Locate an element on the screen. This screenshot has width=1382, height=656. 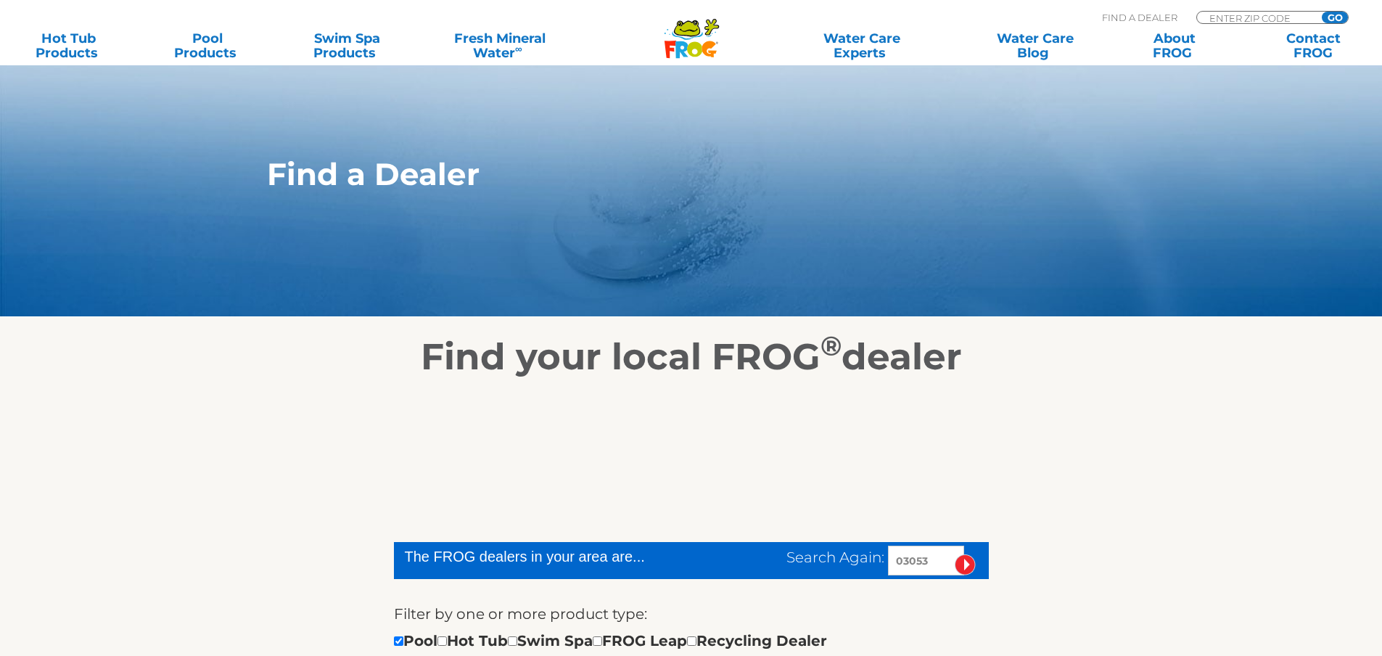
div: Pool Hot Tub Swim Spa FROG Leap Recycling Dealer is located at coordinates (610, 641).